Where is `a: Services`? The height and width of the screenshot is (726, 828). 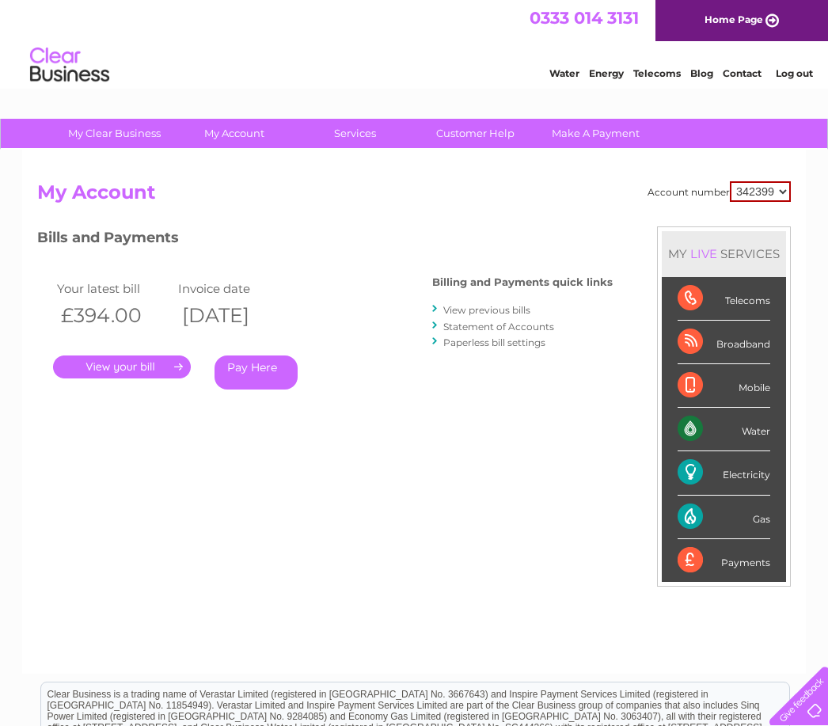
a: Services is located at coordinates (355, 133).